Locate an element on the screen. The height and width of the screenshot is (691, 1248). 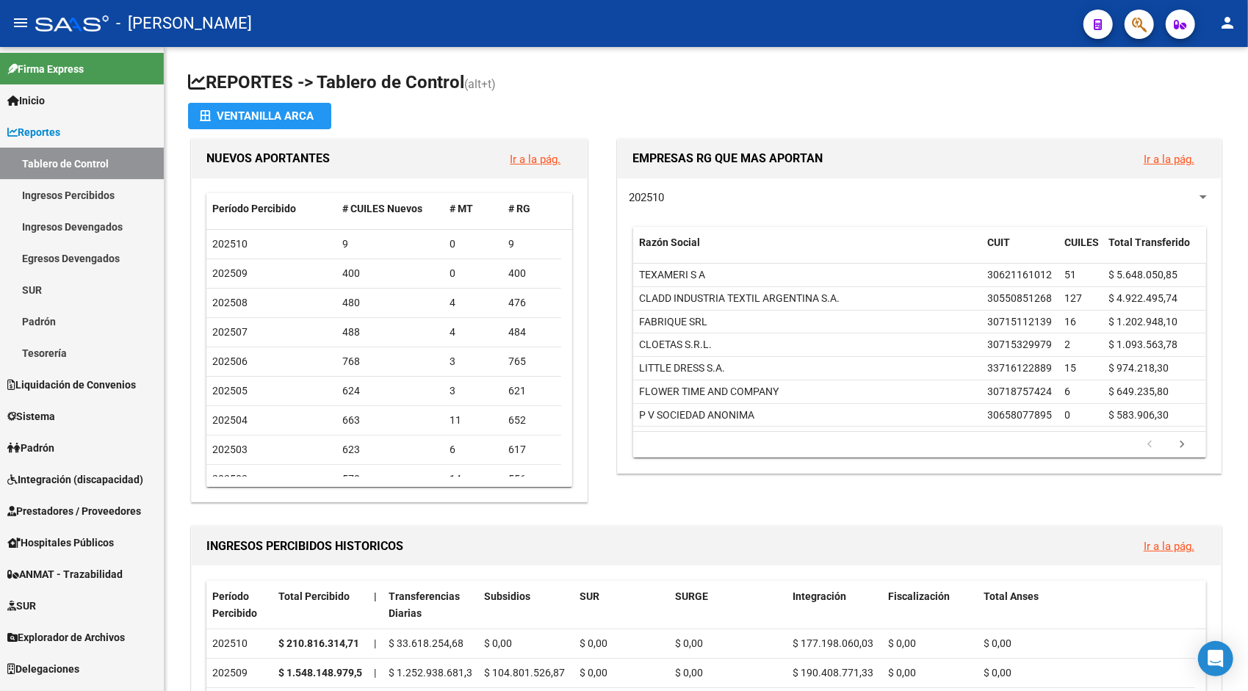
span: # CUILES Nuevos is located at coordinates (382, 209).